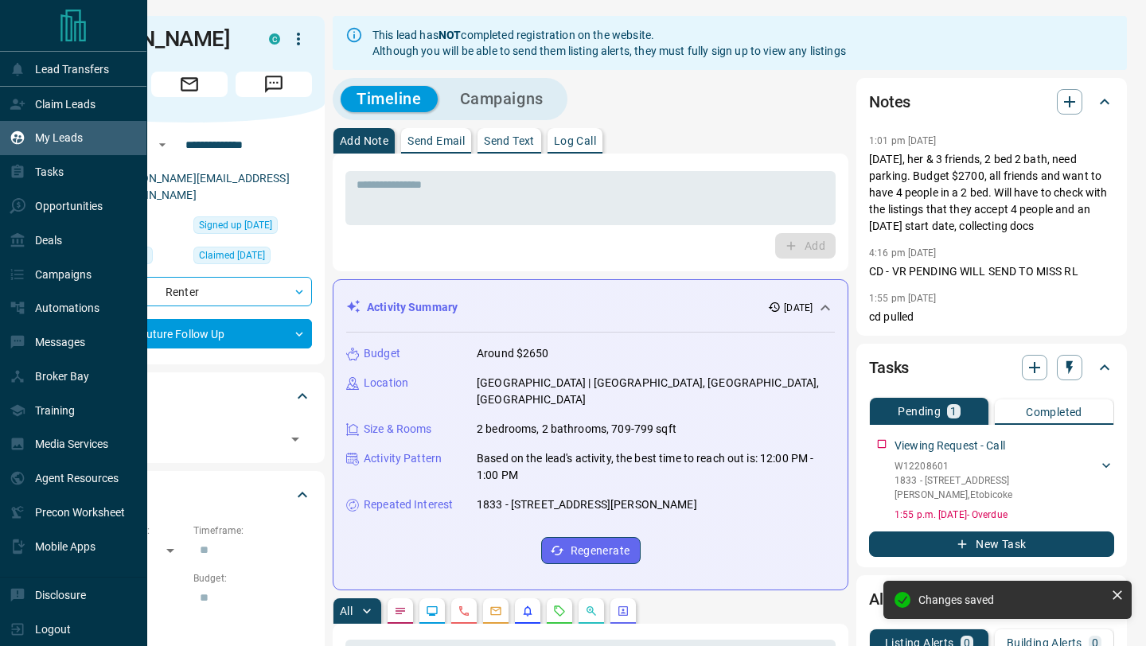 Image resolution: width=1146 pixels, height=646 pixels. Describe the element at coordinates (501, 99) in the screenshot. I see `button: Campaigns` at that location.